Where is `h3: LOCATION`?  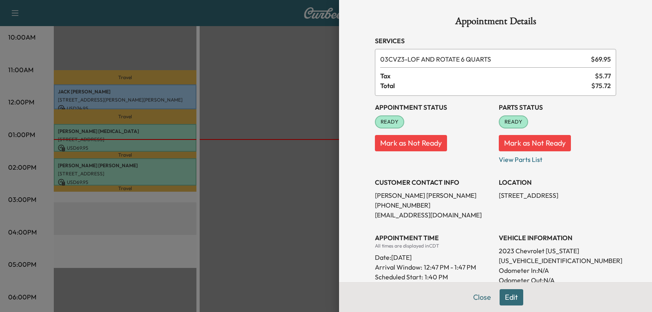
h3: LOCATION is located at coordinates (557, 182).